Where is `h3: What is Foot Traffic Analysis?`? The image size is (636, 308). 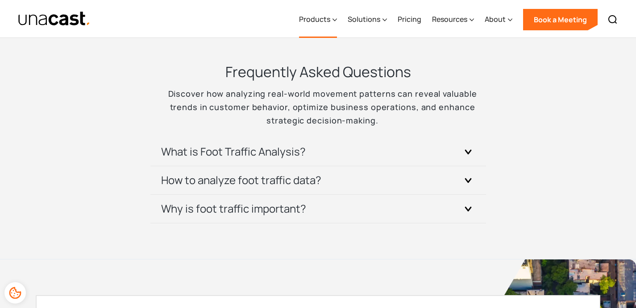 h3: What is Foot Traffic Analysis? is located at coordinates (233, 152).